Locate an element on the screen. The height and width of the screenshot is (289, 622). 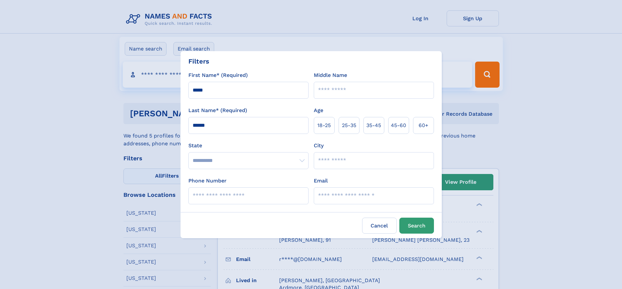
span: 45‑60 is located at coordinates (398, 126).